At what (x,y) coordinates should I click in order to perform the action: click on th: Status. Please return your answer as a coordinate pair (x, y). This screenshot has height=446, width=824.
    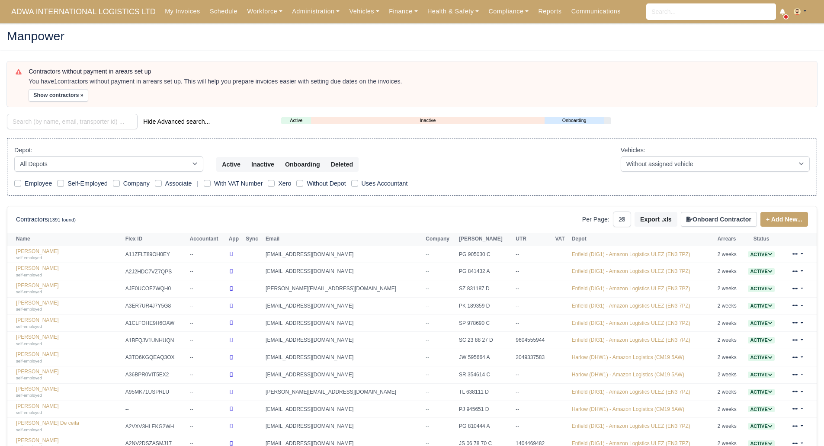
    Looking at the image, I should click on (761, 239).